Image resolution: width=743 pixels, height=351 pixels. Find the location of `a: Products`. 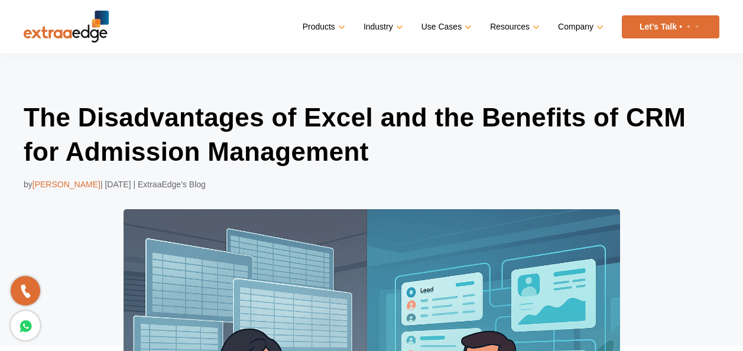

a: Products is located at coordinates (323, 27).